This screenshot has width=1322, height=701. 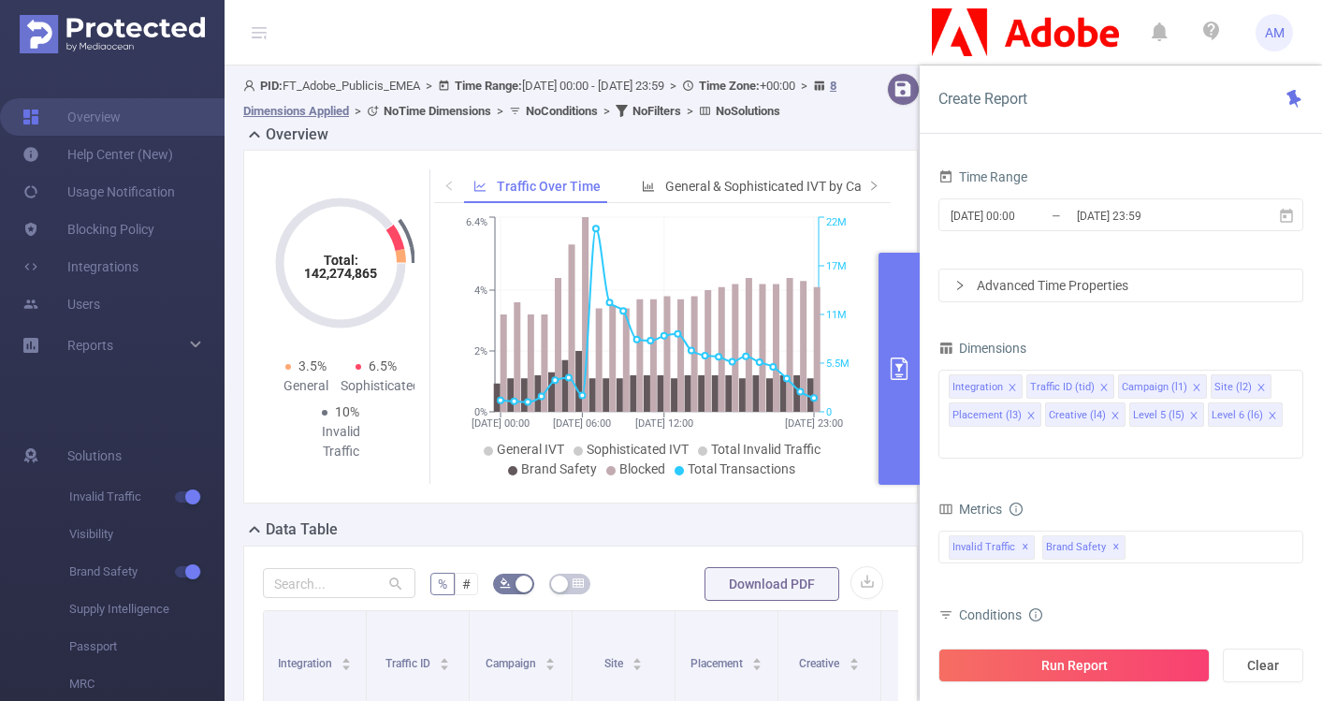 I want to click on span: Visibility, so click(x=147, y=534).